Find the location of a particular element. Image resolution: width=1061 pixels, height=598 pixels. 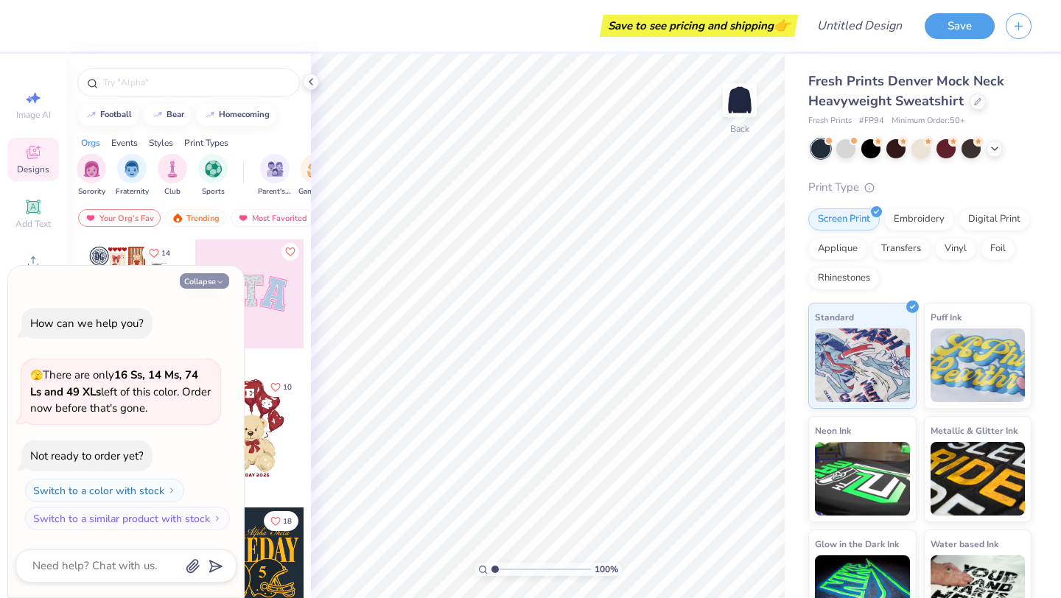

span: 18 is located at coordinates (287, 522).